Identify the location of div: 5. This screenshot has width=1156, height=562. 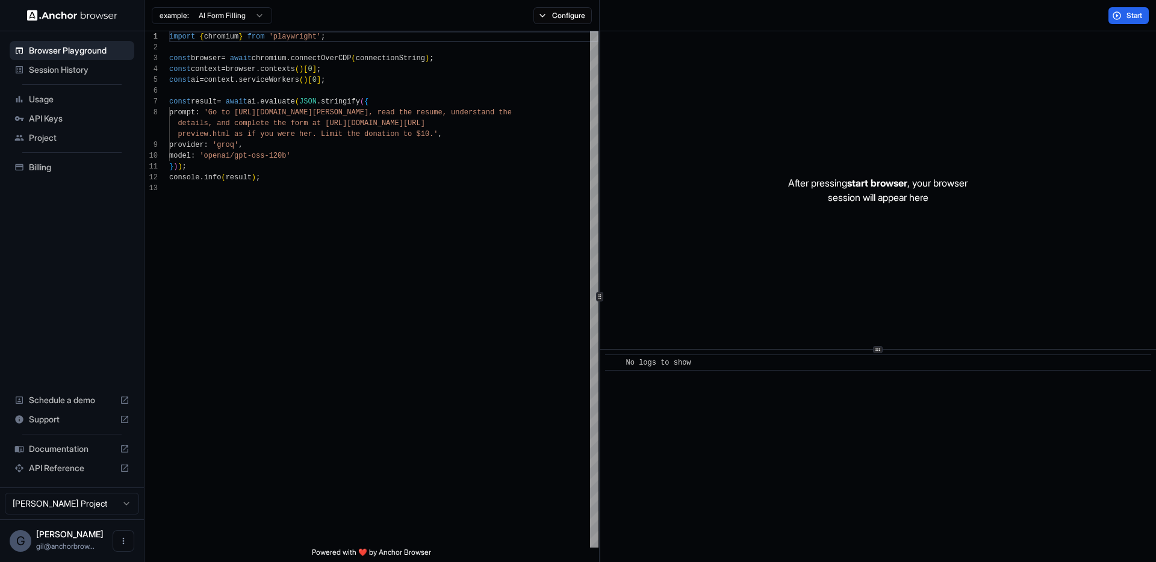
(151, 80).